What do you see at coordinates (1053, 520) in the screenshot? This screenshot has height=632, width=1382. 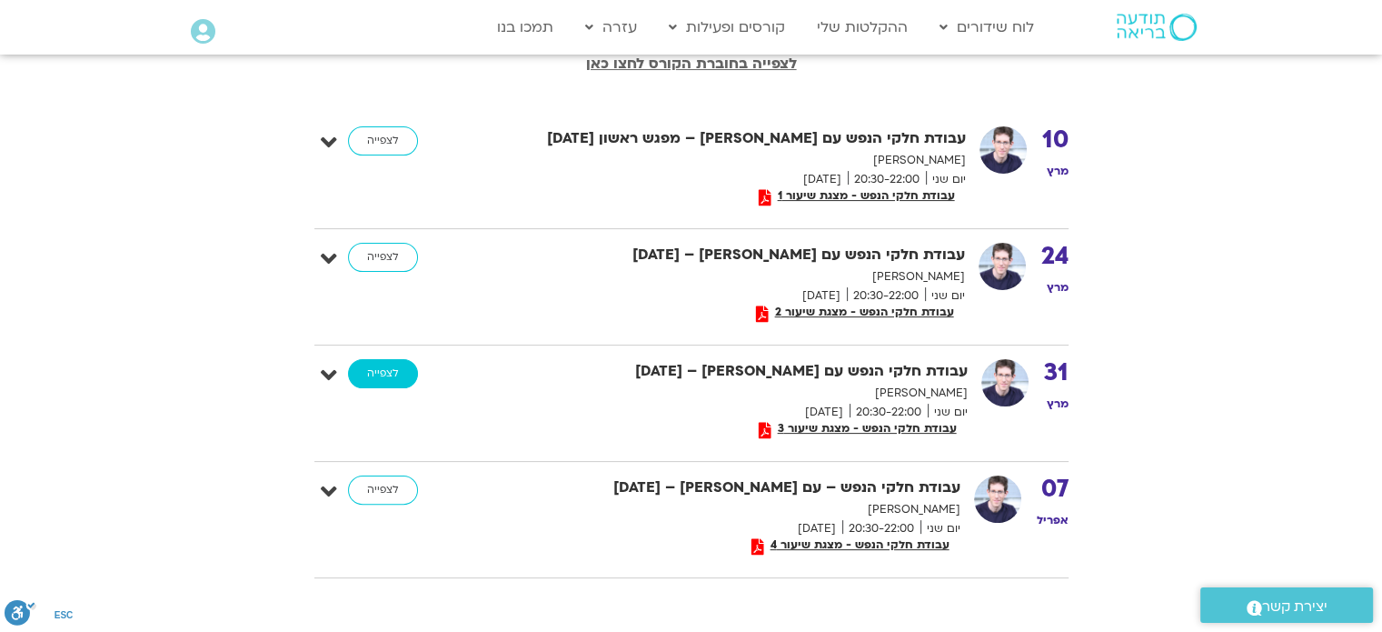 I see `span: אפריל` at bounding box center [1053, 520].